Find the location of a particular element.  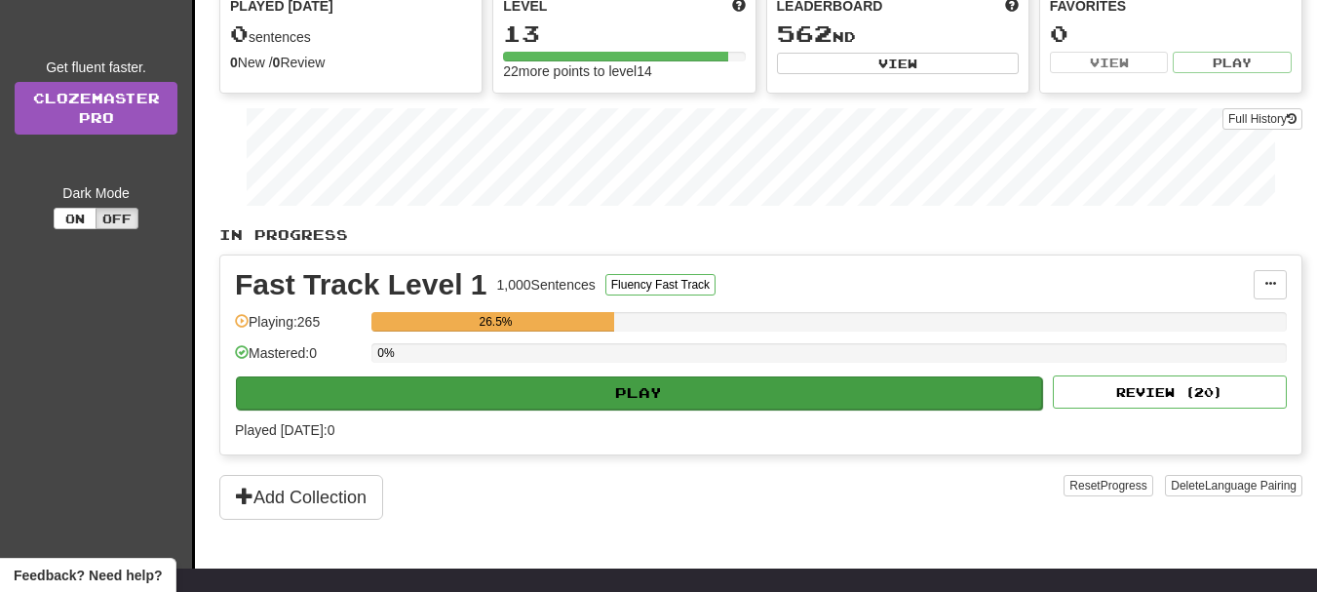

button: Review (20) is located at coordinates (1170, 392).